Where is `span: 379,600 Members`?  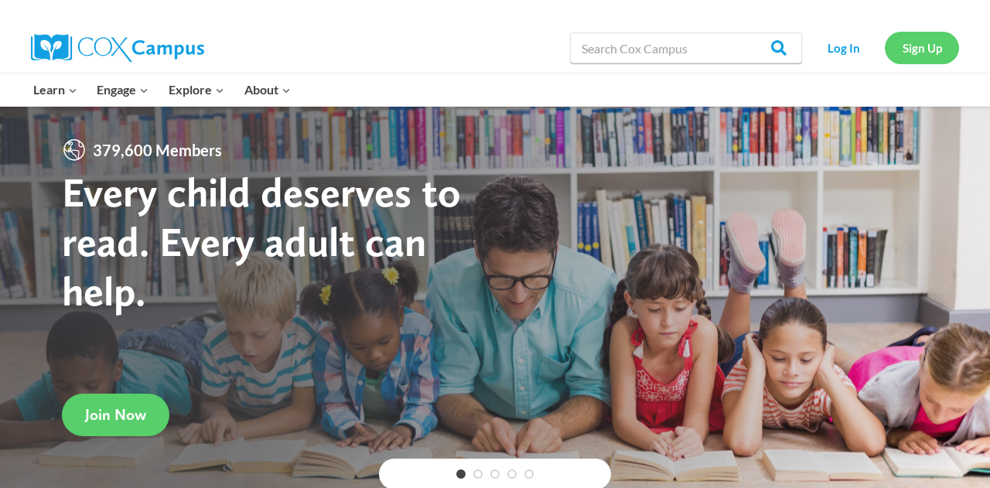
span: 379,600 Members is located at coordinates (157, 150).